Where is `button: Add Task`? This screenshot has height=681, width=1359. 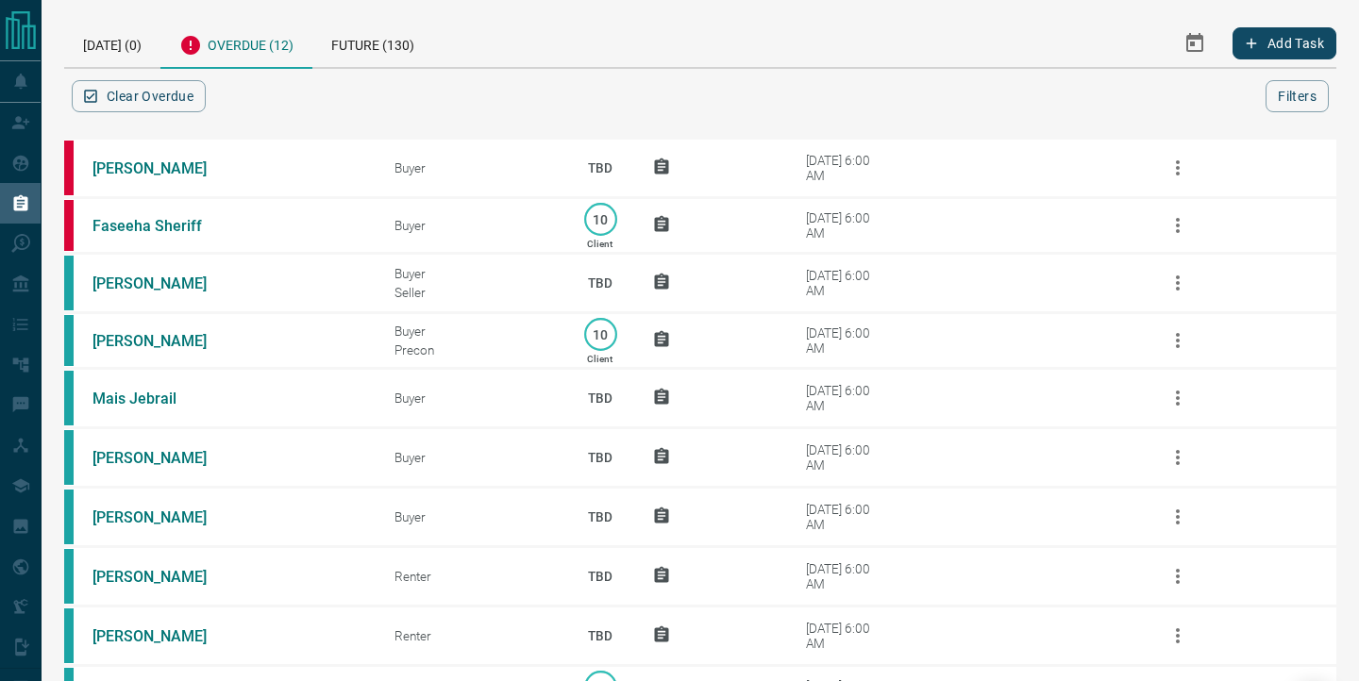 button: Add Task is located at coordinates (1284, 43).